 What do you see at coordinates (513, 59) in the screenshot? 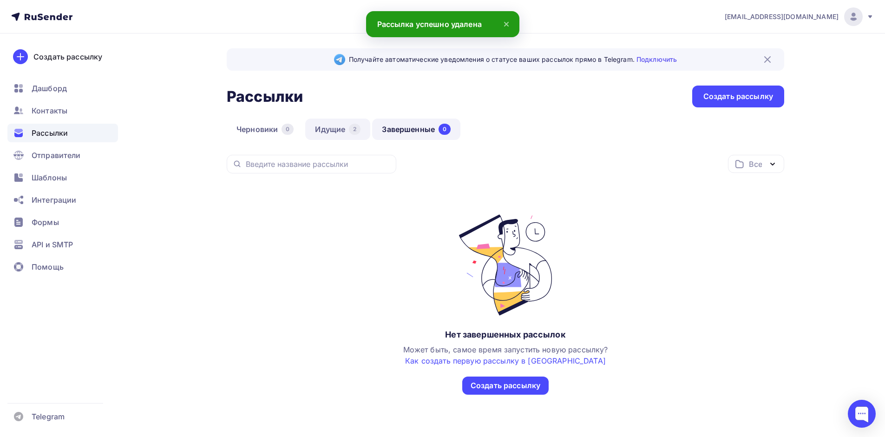
I see `span: Получайте автоматические уведомления о статусе ваших рассылок прямо в Telegram.` at bounding box center [513, 59].